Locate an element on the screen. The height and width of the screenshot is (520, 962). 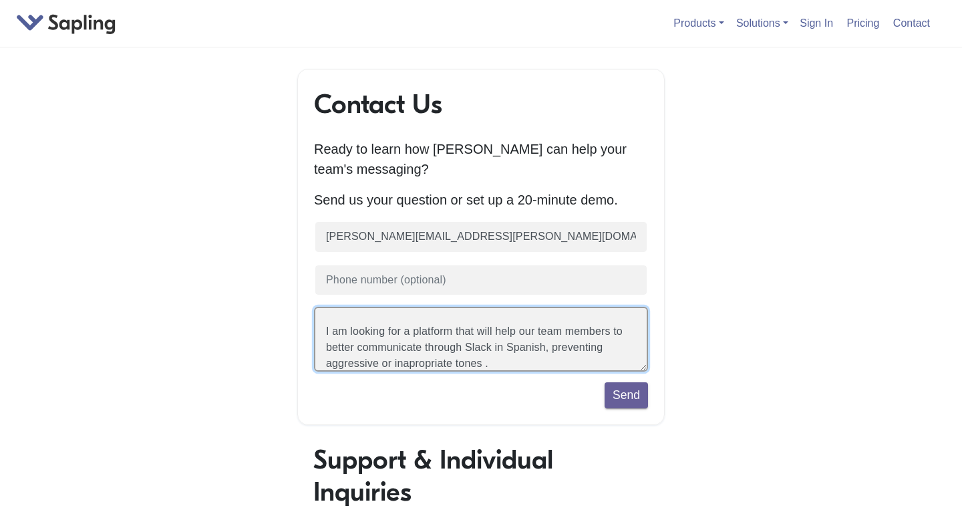
h1: Contact Us is located at coordinates (481, 104).